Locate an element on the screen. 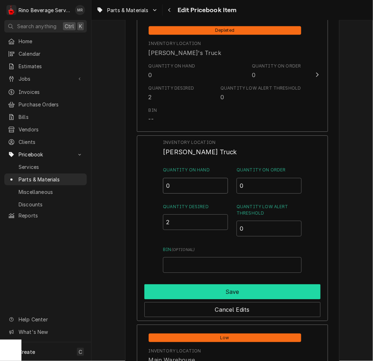  button: Search anythingCtrlK is located at coordinates (45, 26).